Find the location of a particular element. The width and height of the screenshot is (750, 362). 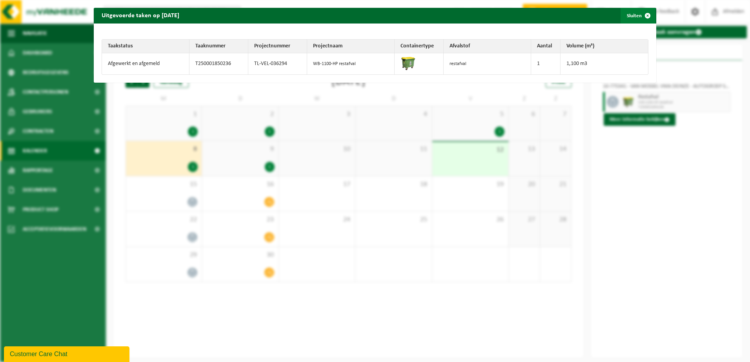

td: 1,100 m3 is located at coordinates (604, 64).